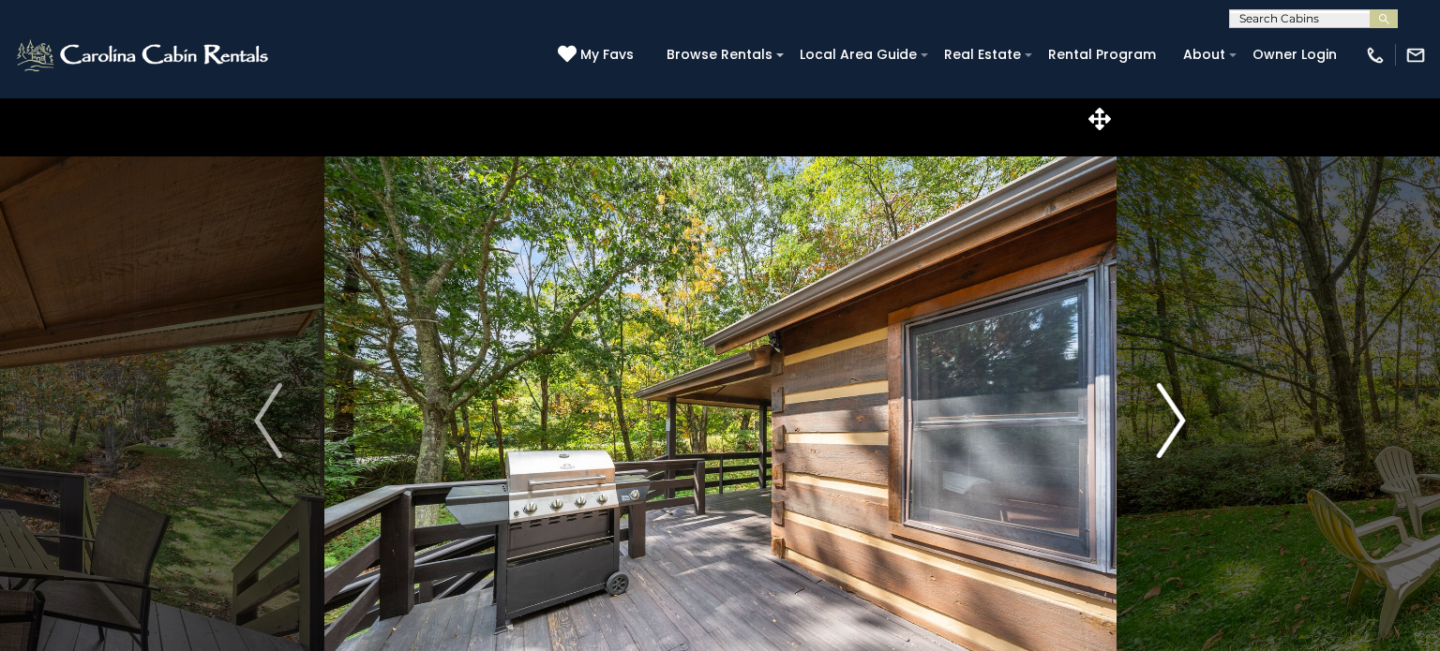 Image resolution: width=1440 pixels, height=651 pixels. Describe the element at coordinates (719, 54) in the screenshot. I see `a: Browse Rentals` at that location.